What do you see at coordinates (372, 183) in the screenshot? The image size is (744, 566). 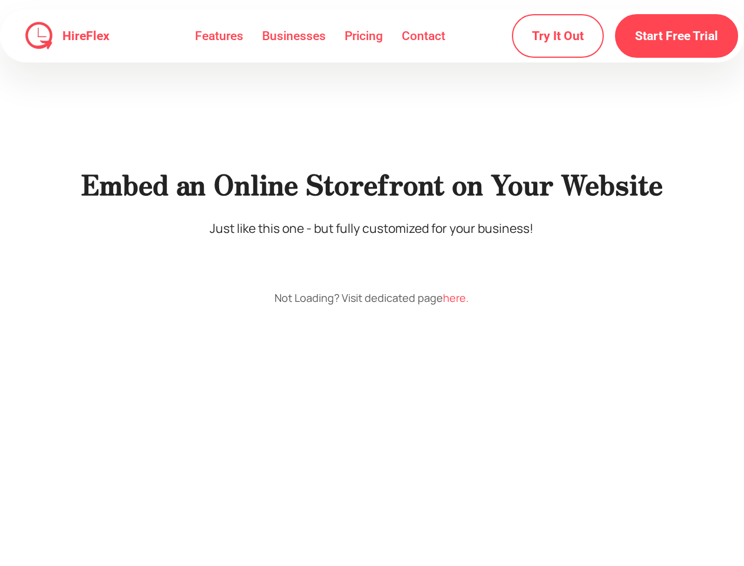 I see `strong: Embed an Online Storefront on Your Website` at bounding box center [372, 183].